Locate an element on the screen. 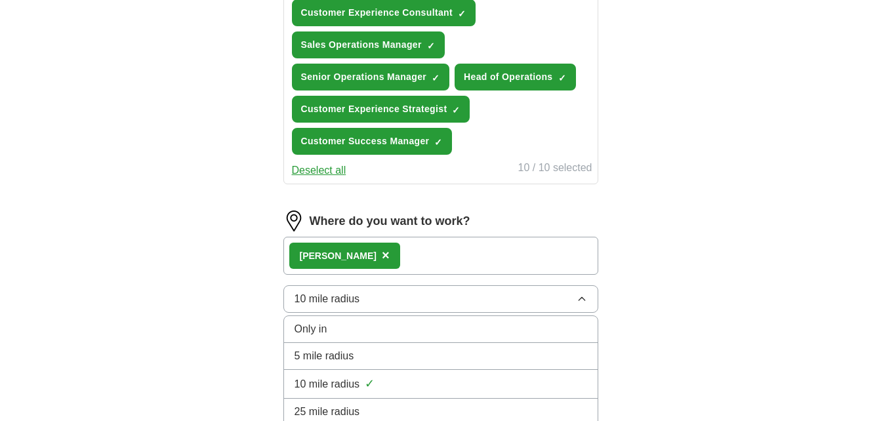 This screenshot has width=881, height=421. div: 10 / 10 selected is located at coordinates (555, 169).